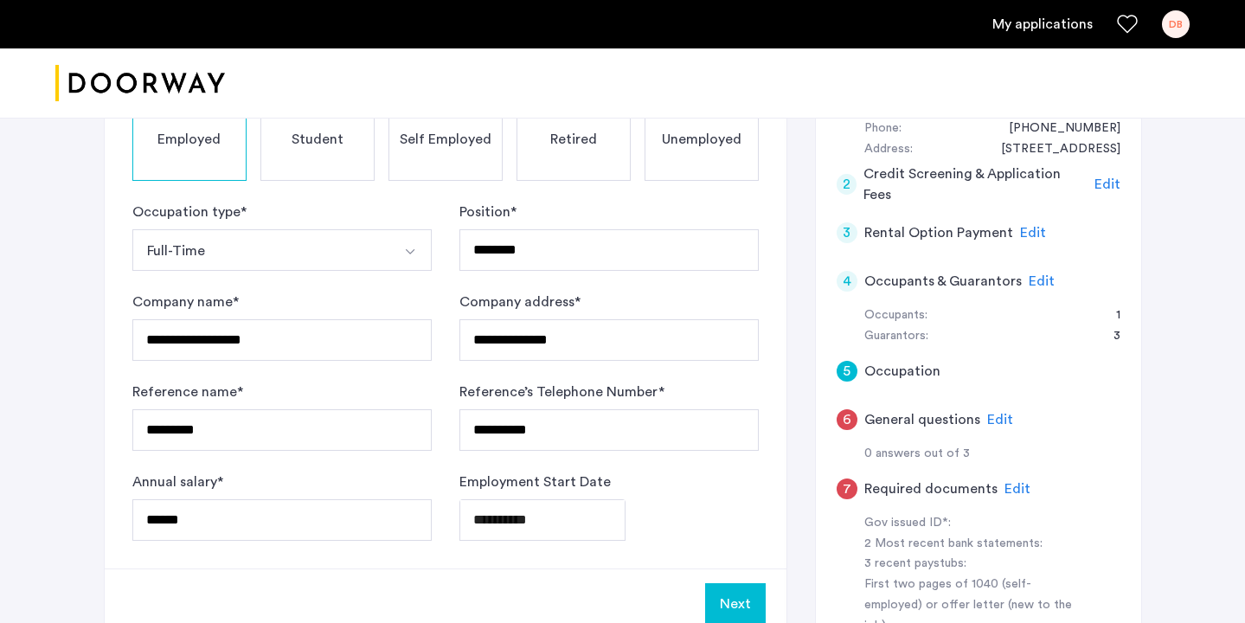 The width and height of the screenshot is (1245, 623). Describe the element at coordinates (931, 489) in the screenshot. I see `h5: Required documents` at that location.